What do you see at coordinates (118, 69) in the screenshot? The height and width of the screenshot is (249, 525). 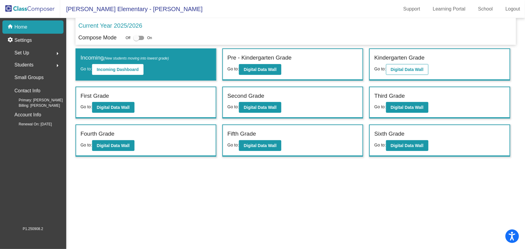 I see `button: Incoming Dashboard` at bounding box center [118, 69].